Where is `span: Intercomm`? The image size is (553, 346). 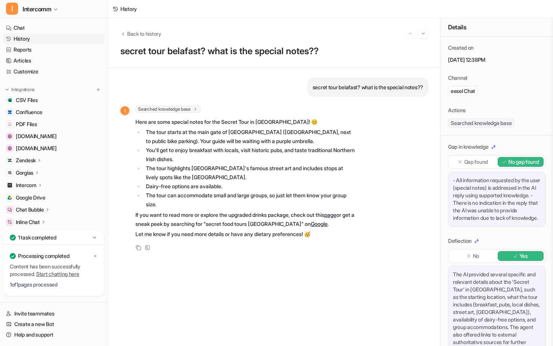
span: Intercomm is located at coordinates (37, 9).